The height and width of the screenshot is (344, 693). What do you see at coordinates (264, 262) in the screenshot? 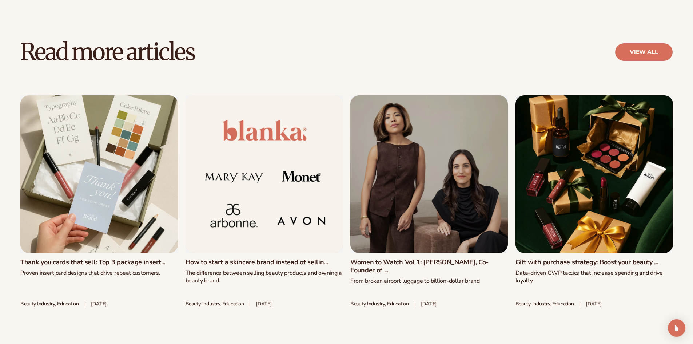
I see `a: How to start a skincare brand instead of sellin...` at bounding box center [264, 262].